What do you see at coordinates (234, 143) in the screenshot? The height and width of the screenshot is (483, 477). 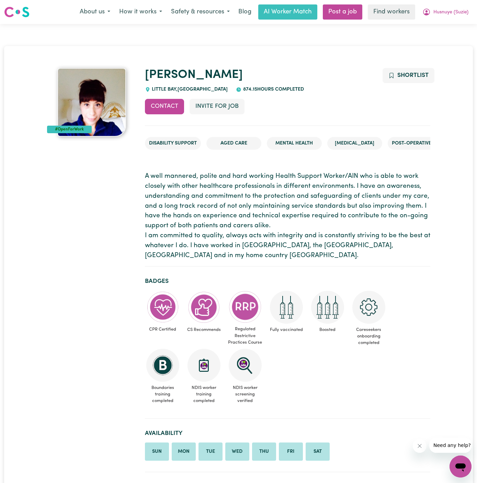 I see `li: Aged Care` at bounding box center [234, 143].